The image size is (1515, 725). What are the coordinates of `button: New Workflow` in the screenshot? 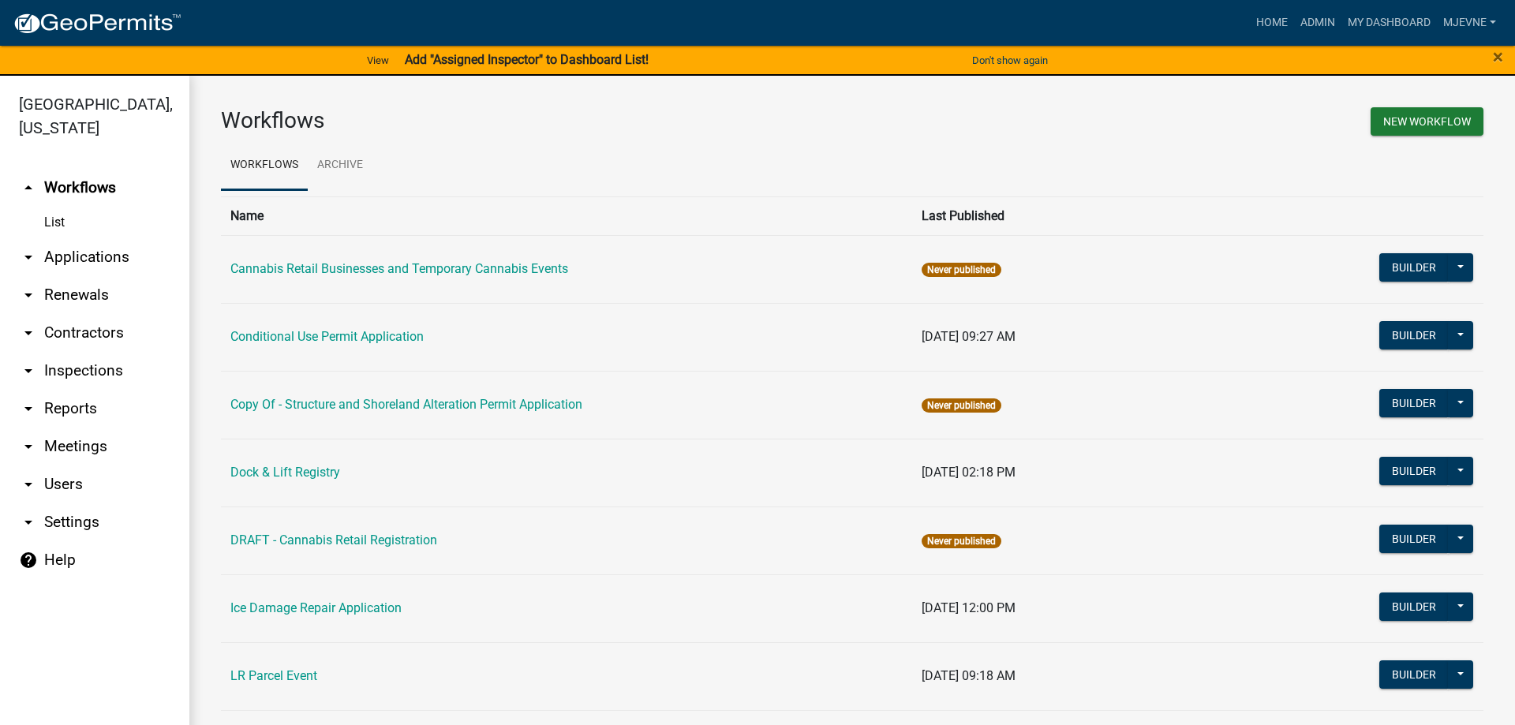 It's located at (1426, 121).